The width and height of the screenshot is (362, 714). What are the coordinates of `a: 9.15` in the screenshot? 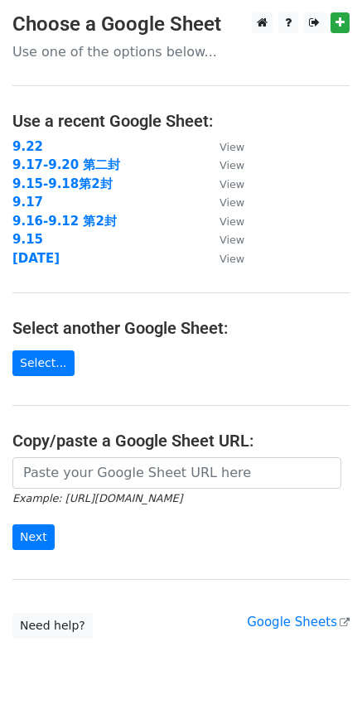 It's located at (27, 240).